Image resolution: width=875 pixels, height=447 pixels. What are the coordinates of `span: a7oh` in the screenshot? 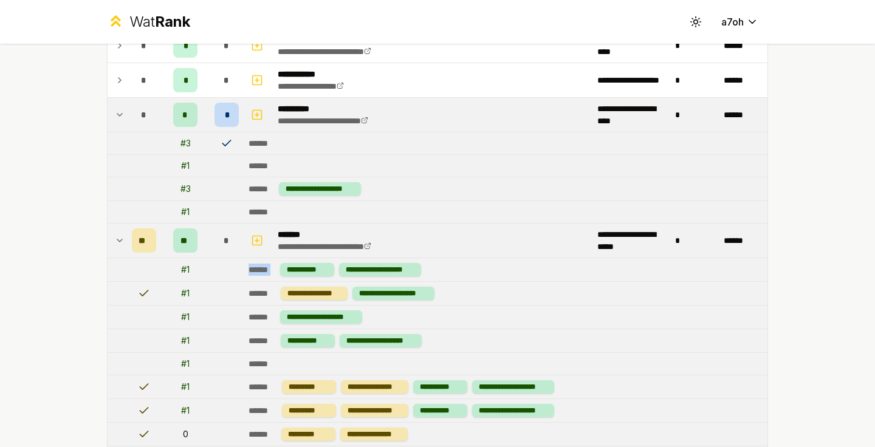 It's located at (732, 22).